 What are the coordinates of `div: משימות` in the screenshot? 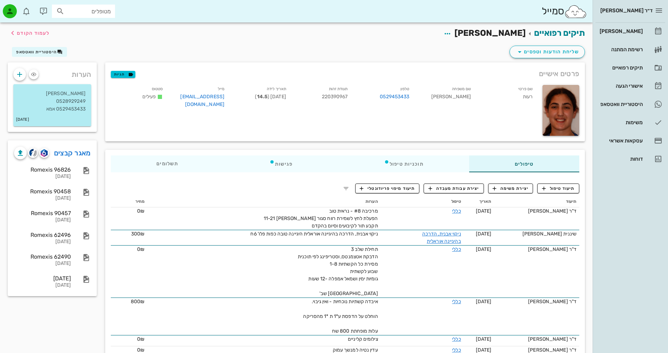 It's located at (620, 122).